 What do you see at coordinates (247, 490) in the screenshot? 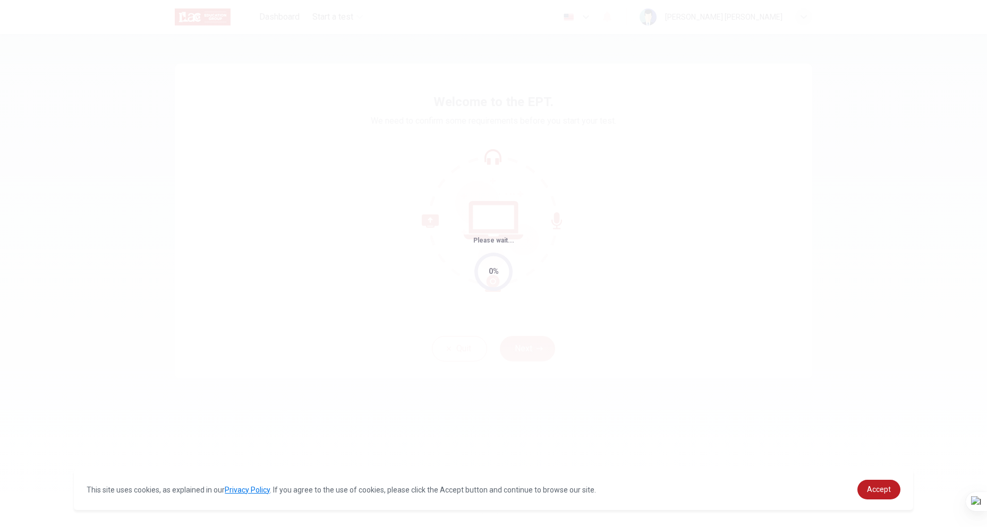
I see `a: Privacy Policy` at bounding box center [247, 490].